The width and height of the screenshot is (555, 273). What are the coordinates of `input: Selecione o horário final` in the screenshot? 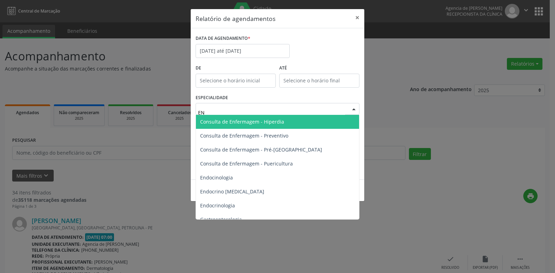 It's located at (320, 81).